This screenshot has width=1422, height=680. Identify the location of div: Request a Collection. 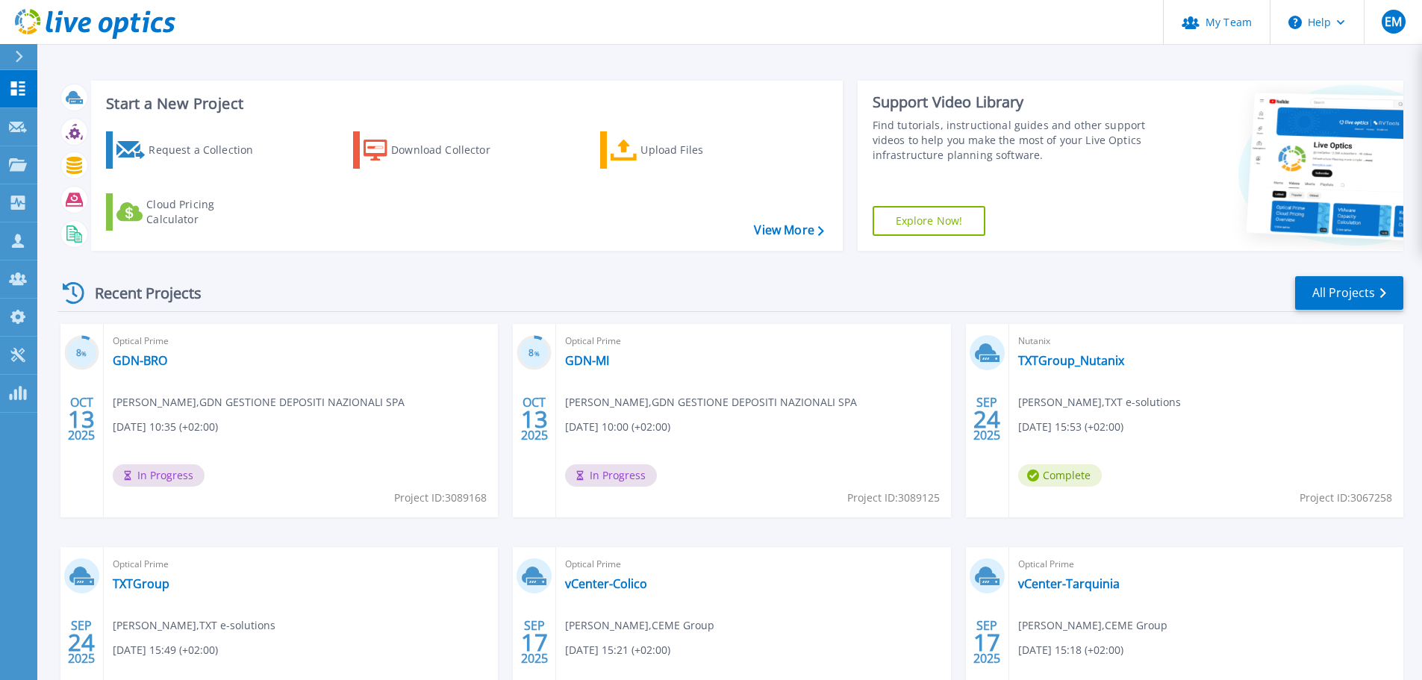
(208, 150).